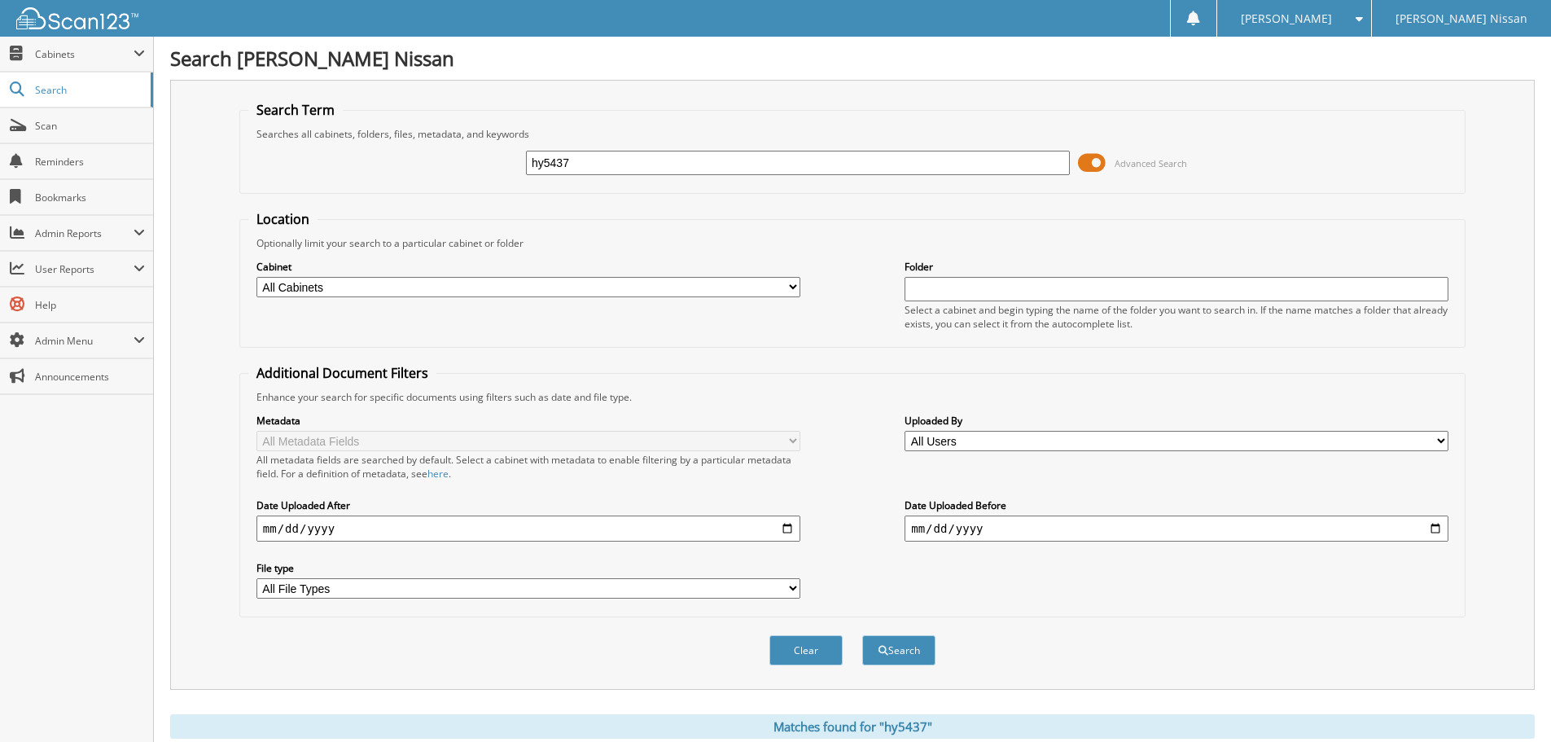 Image resolution: width=1551 pixels, height=742 pixels. Describe the element at coordinates (852, 726) in the screenshot. I see `div: Matches found for "hy5437"` at that location.